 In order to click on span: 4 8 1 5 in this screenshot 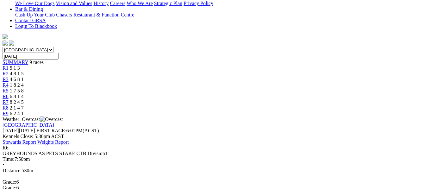, I will do `click(17, 73)`.